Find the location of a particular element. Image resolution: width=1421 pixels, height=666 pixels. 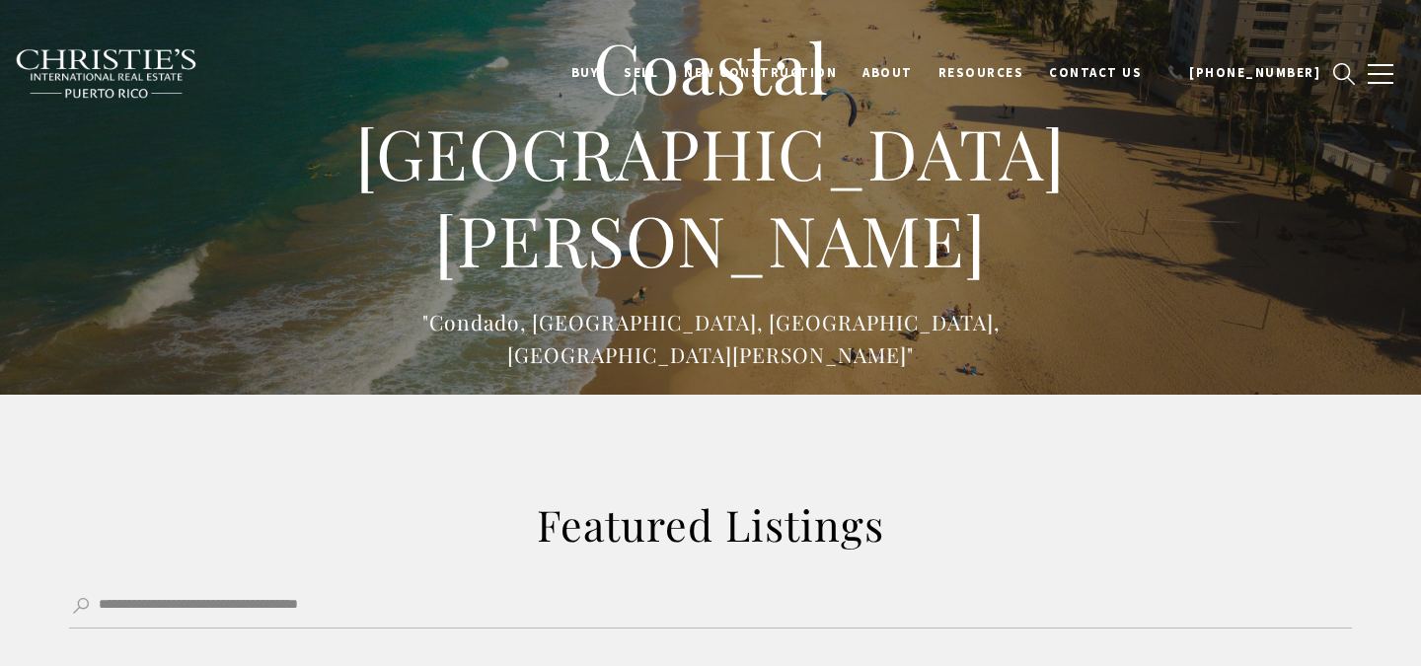

a: New Construction is located at coordinates (760, 73).